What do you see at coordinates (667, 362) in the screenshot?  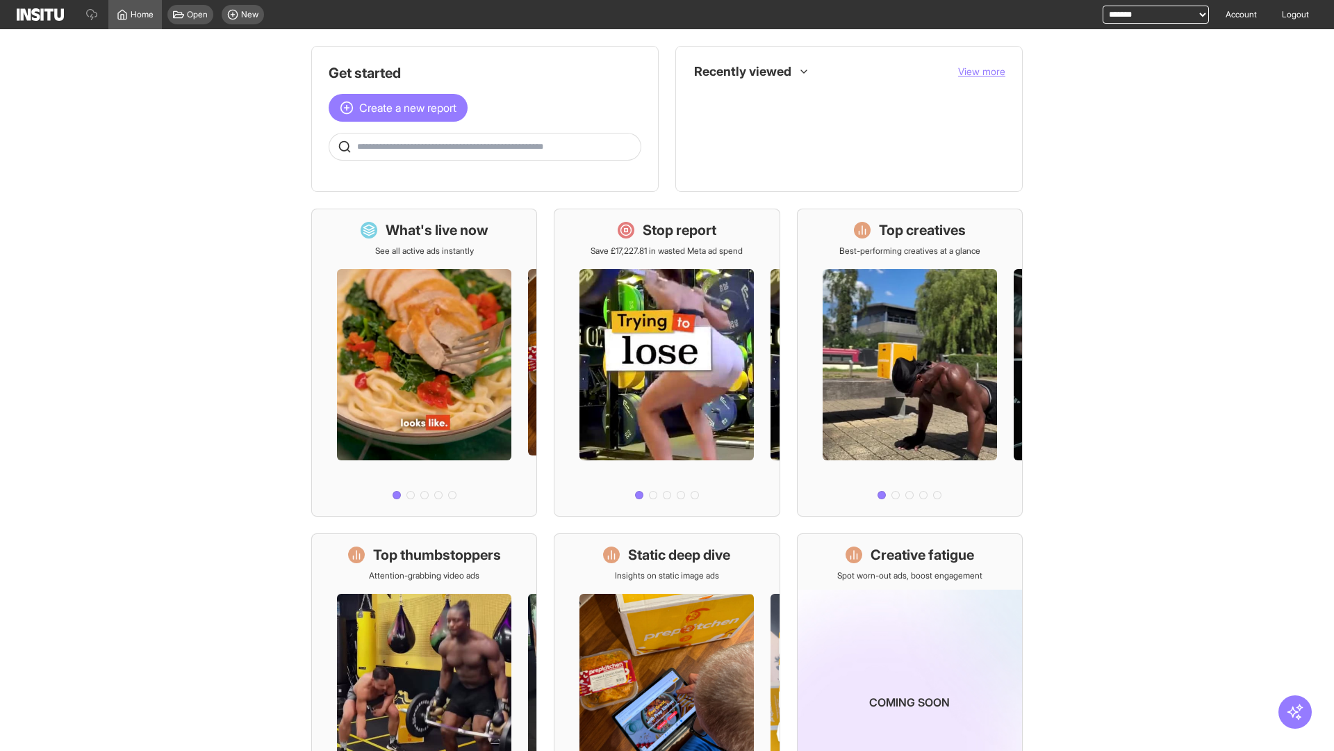 I see `a: Stop reportSave £17,227.81 in wasted Meta ad spend` at bounding box center [667, 362].